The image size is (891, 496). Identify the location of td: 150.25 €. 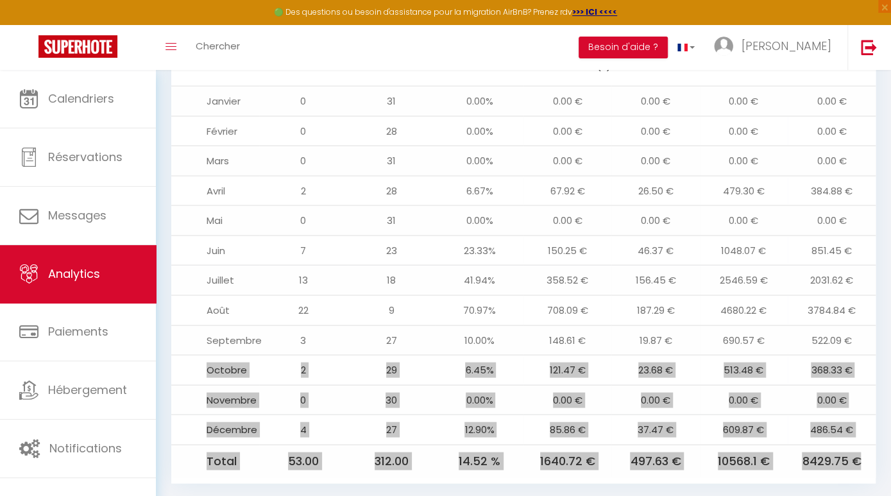
(567, 250).